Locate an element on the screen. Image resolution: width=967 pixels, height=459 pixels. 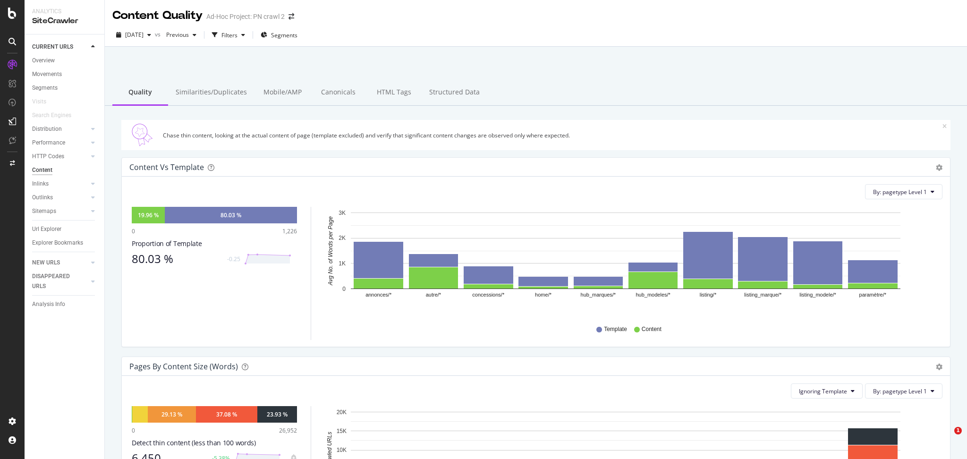
a: Analysis Info is located at coordinates (65, 304).